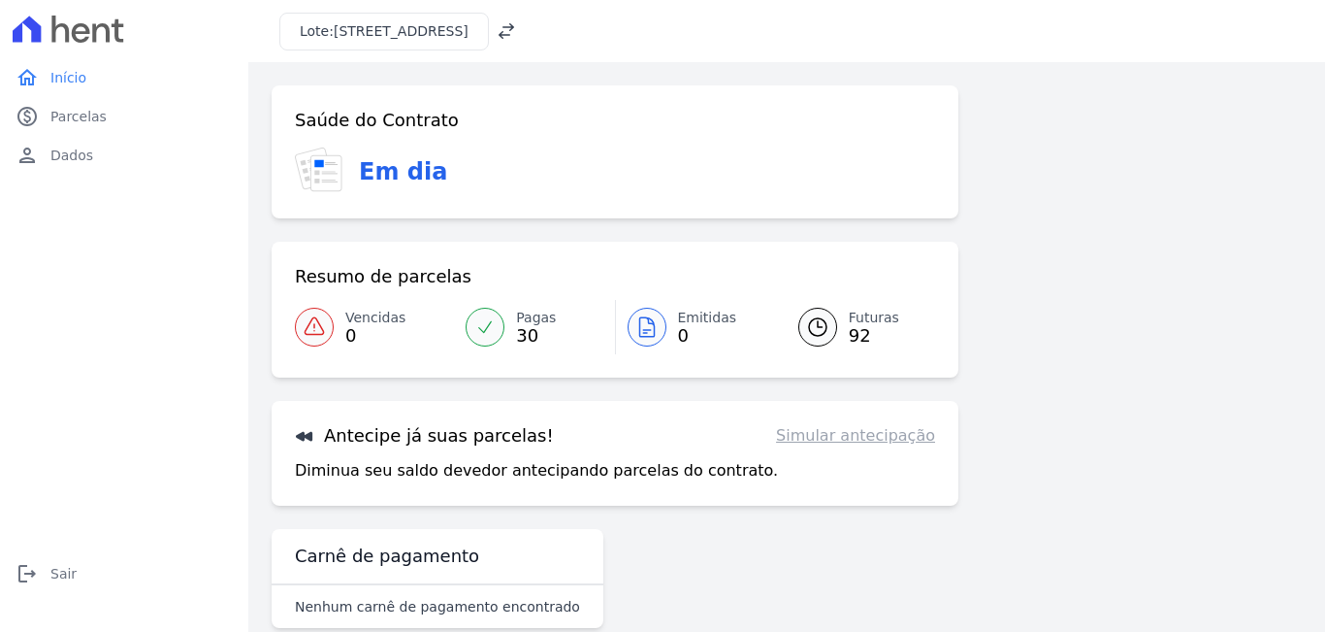  Describe the element at coordinates (536, 317) in the screenshot. I see `span: Pagas` at that location.